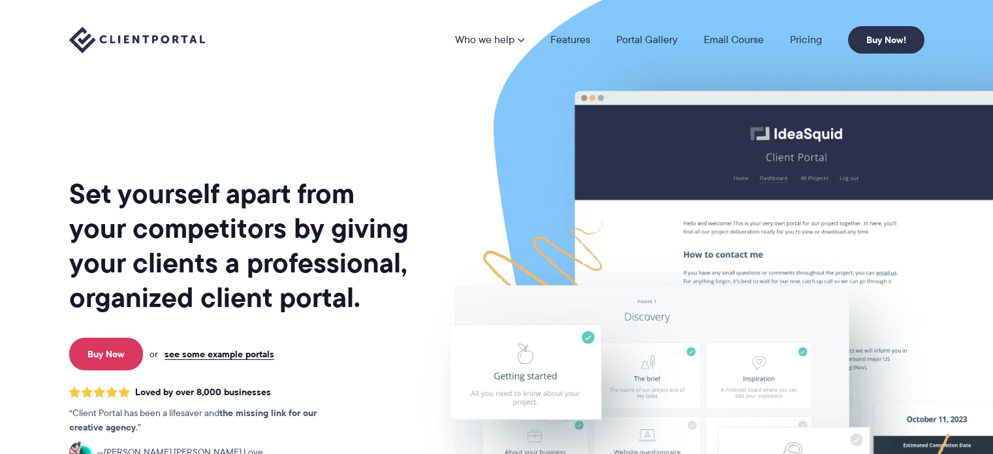 Image resolution: width=993 pixels, height=454 pixels. What do you see at coordinates (106, 354) in the screenshot?
I see `a: Buy Now` at bounding box center [106, 354].